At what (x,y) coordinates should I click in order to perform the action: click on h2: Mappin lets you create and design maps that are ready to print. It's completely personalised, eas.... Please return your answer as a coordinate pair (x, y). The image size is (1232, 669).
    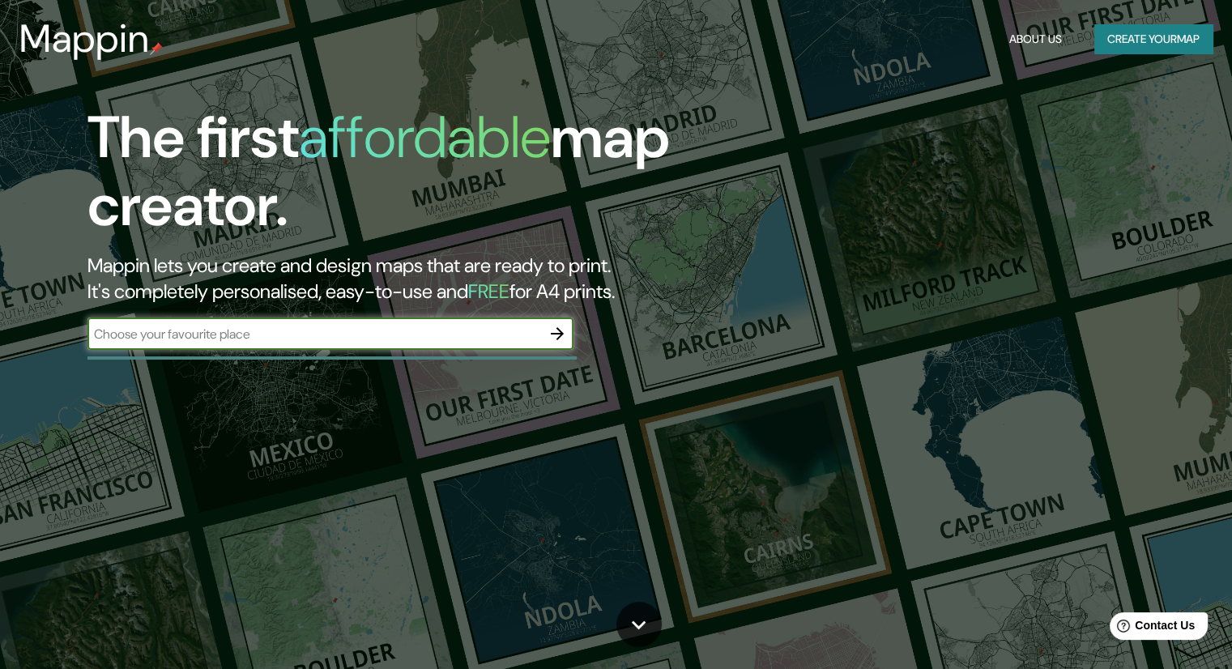
    Looking at the image, I should click on (395, 279).